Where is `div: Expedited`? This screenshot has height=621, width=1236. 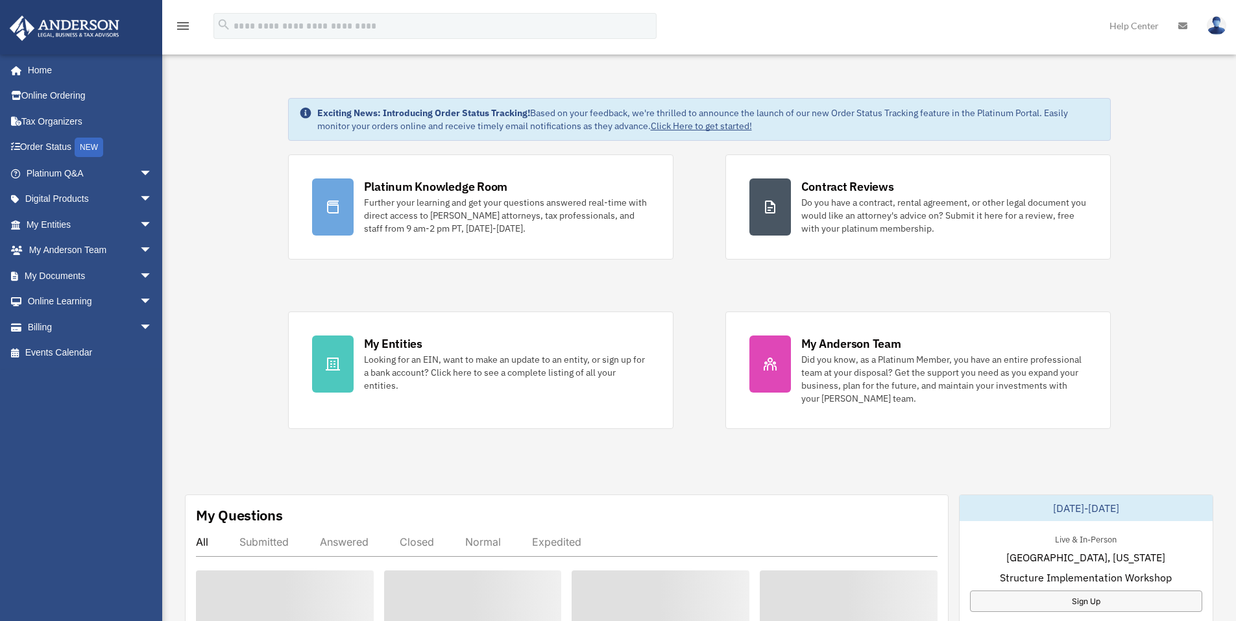 div: Expedited is located at coordinates (557, 542).